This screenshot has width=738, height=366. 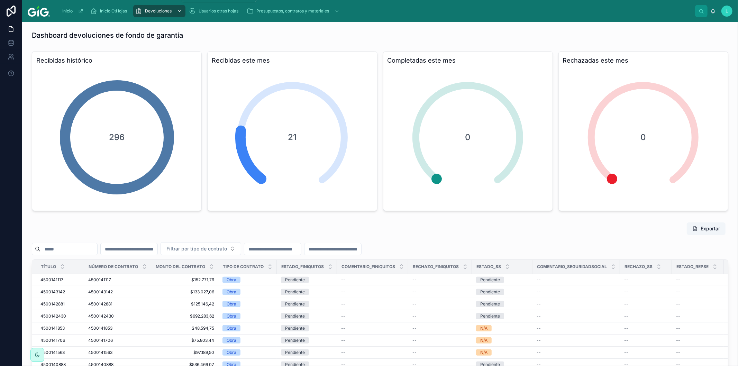 I want to click on span: 21, so click(x=292, y=137).